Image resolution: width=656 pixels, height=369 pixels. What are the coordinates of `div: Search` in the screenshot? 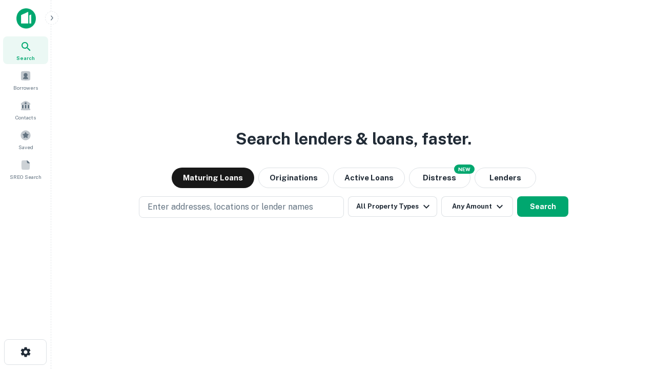 It's located at (26, 50).